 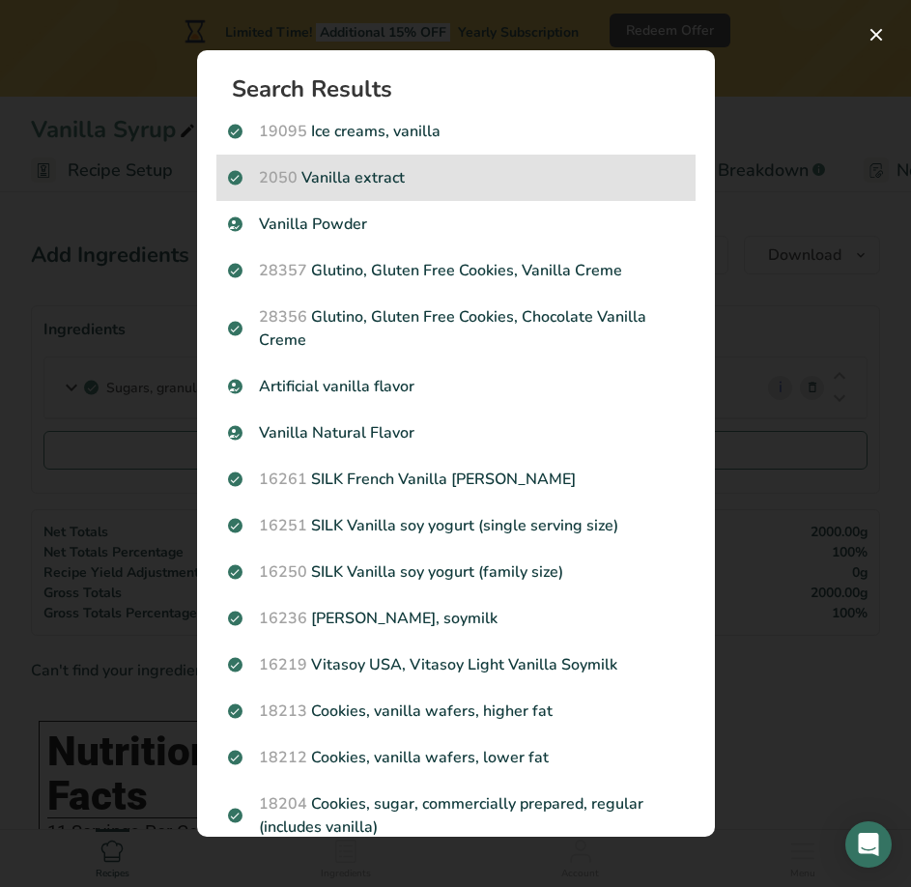 I want to click on p: Artificial vanilla flavor, so click(x=456, y=387).